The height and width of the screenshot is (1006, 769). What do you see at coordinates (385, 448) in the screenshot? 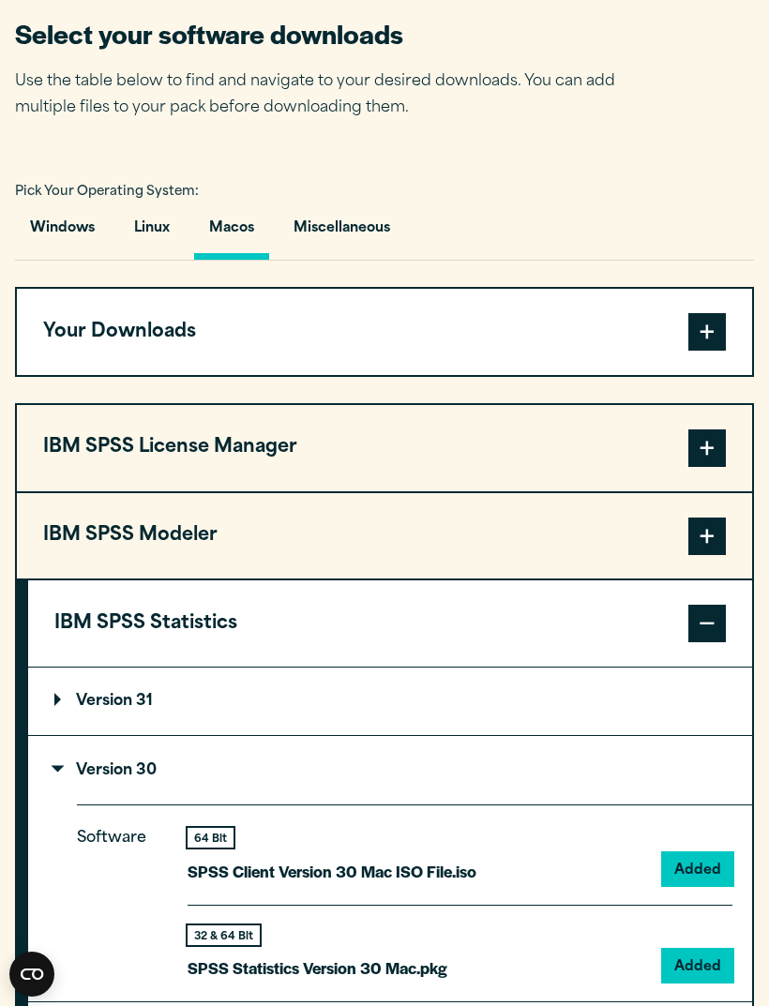
I see `button: IBM SPSS License Manager` at bounding box center [385, 448].